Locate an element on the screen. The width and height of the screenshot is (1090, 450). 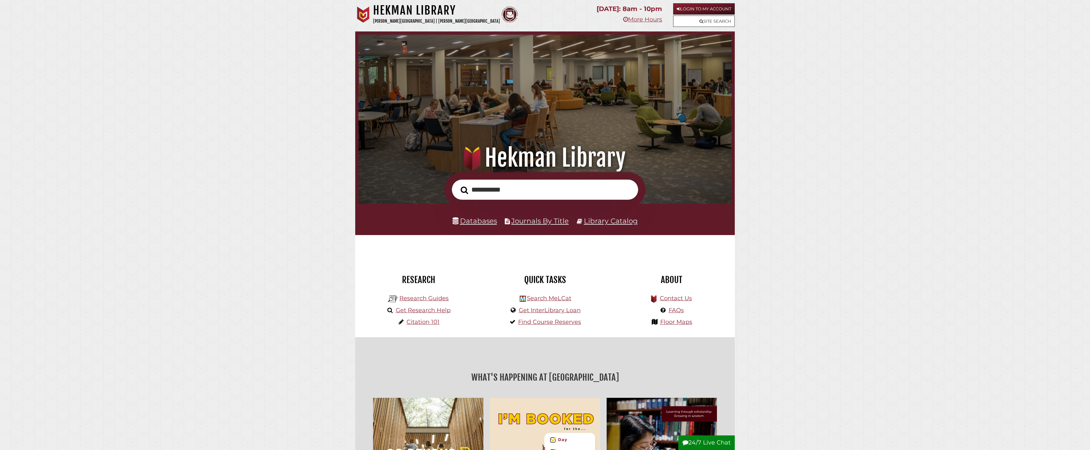
a: Journals By Title is located at coordinates (540, 221).